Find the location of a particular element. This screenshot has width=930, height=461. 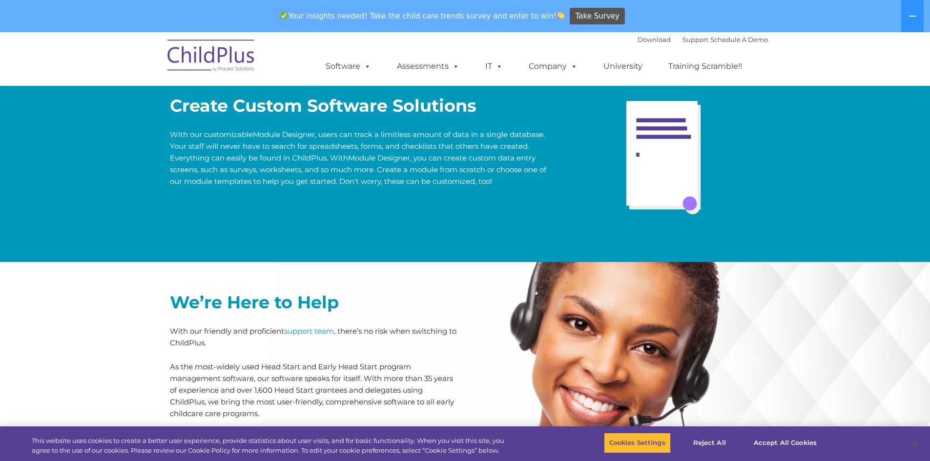

p: With our friendly and proficient , there’s no risk when switching to ChildPlus. is located at coordinates (314, 337).